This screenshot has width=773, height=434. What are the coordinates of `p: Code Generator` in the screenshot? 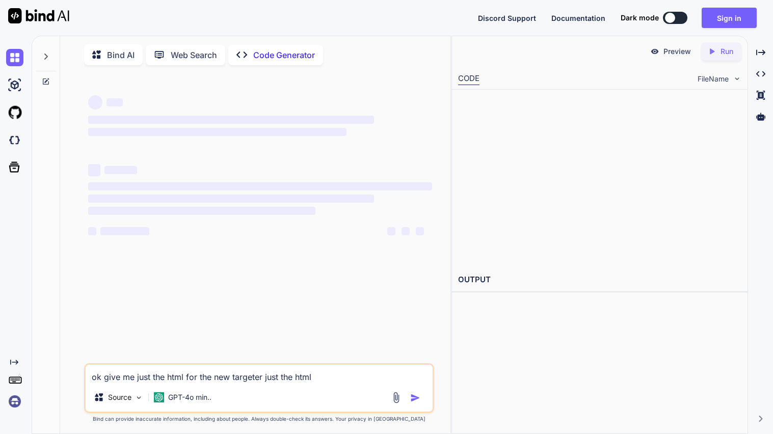 It's located at (284, 55).